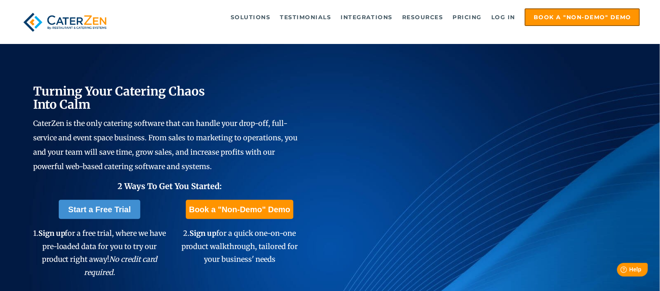  I want to click on div: Navigation Menu, so click(383, 17).